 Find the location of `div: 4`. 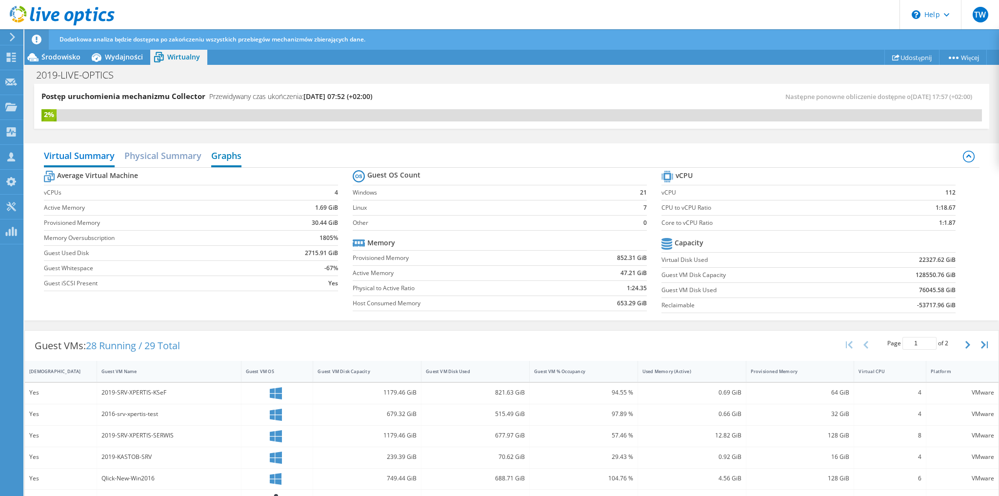

div: 4 is located at coordinates (890, 393).